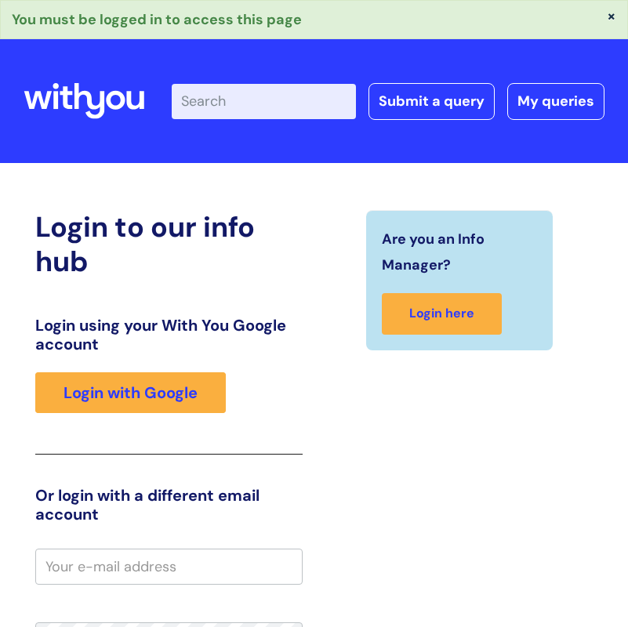  Describe the element at coordinates (556, 101) in the screenshot. I see `a: My queries` at that location.